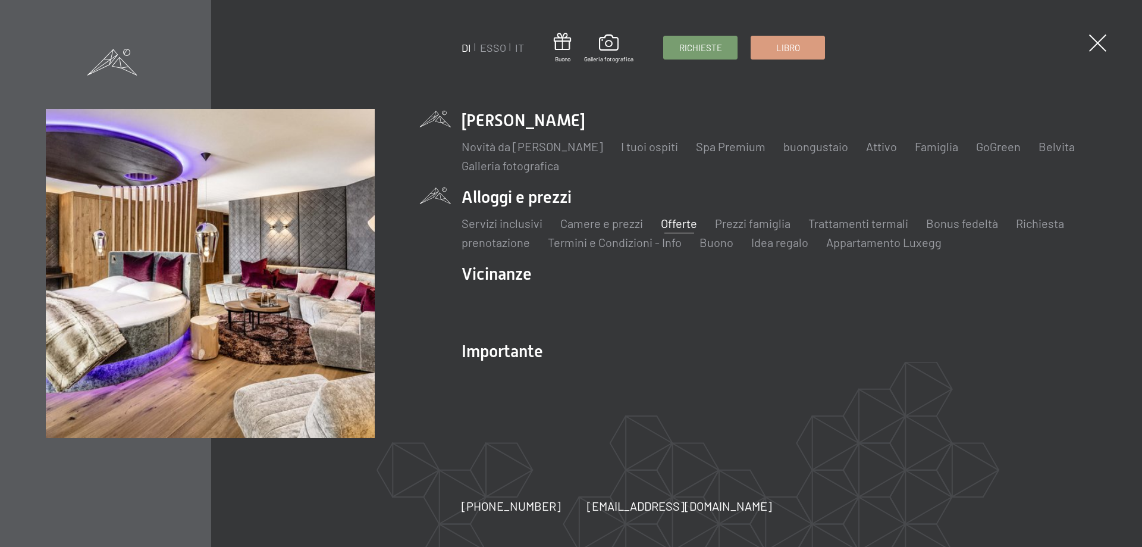  I want to click on font: Belvita, so click(1056, 146).